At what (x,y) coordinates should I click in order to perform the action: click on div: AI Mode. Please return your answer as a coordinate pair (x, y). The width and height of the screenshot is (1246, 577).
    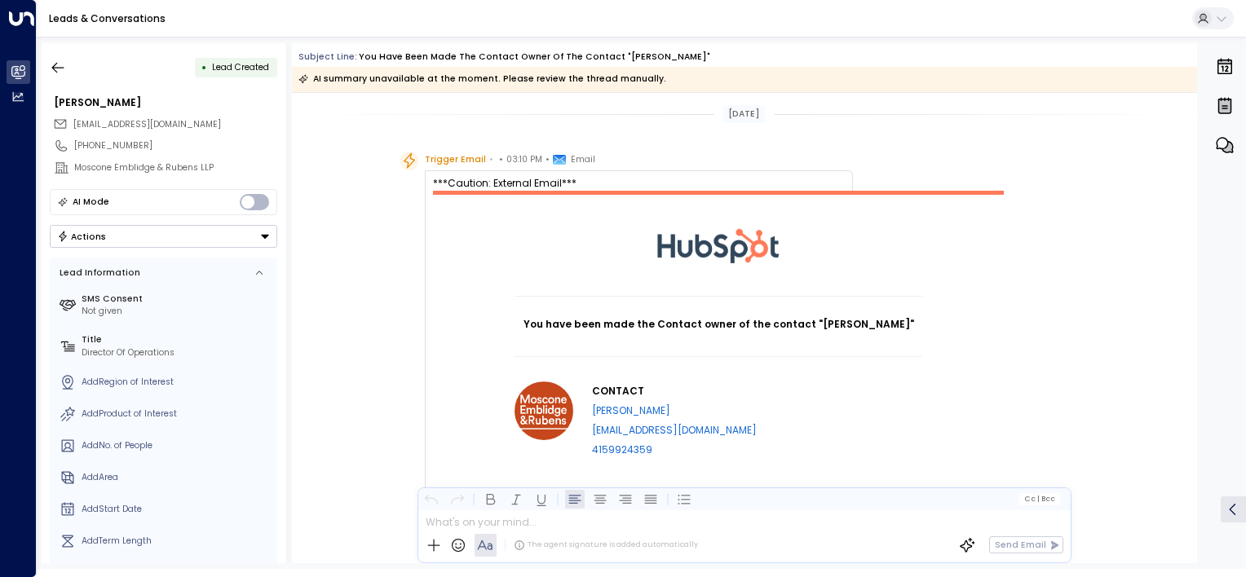
    Looking at the image, I should click on (91, 202).